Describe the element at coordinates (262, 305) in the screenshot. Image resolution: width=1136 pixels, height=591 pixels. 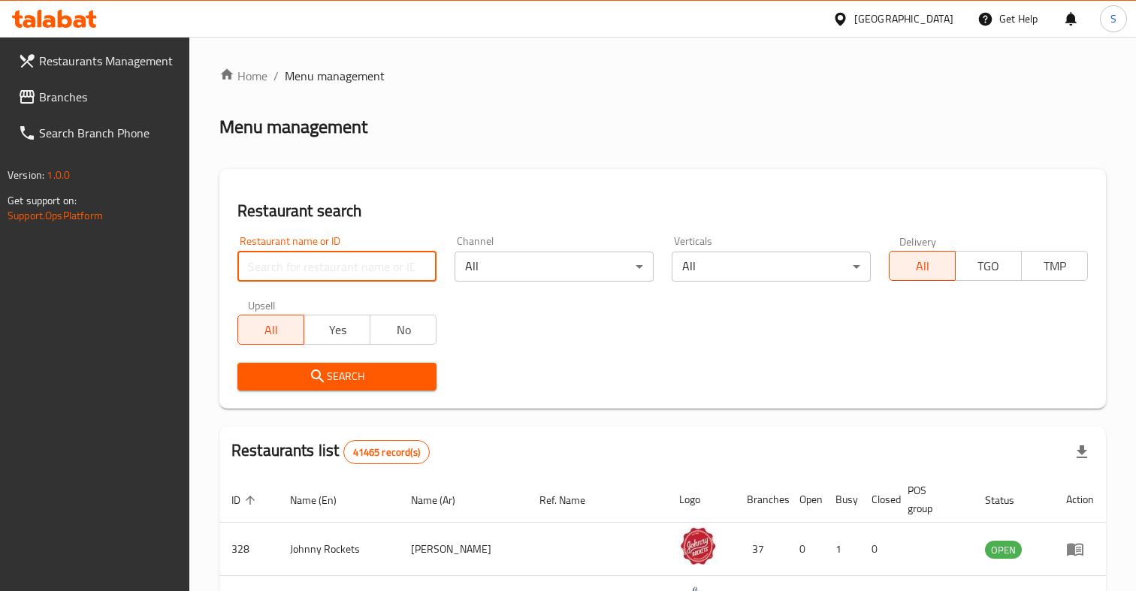
I see `label: Upsell` at that location.